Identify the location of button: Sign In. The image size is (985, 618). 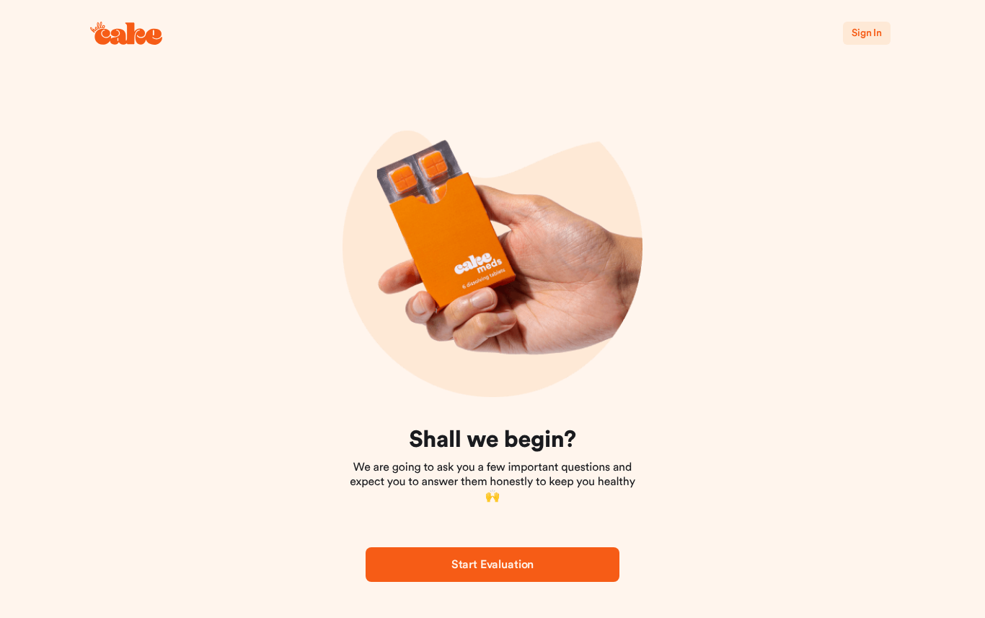
(867, 33).